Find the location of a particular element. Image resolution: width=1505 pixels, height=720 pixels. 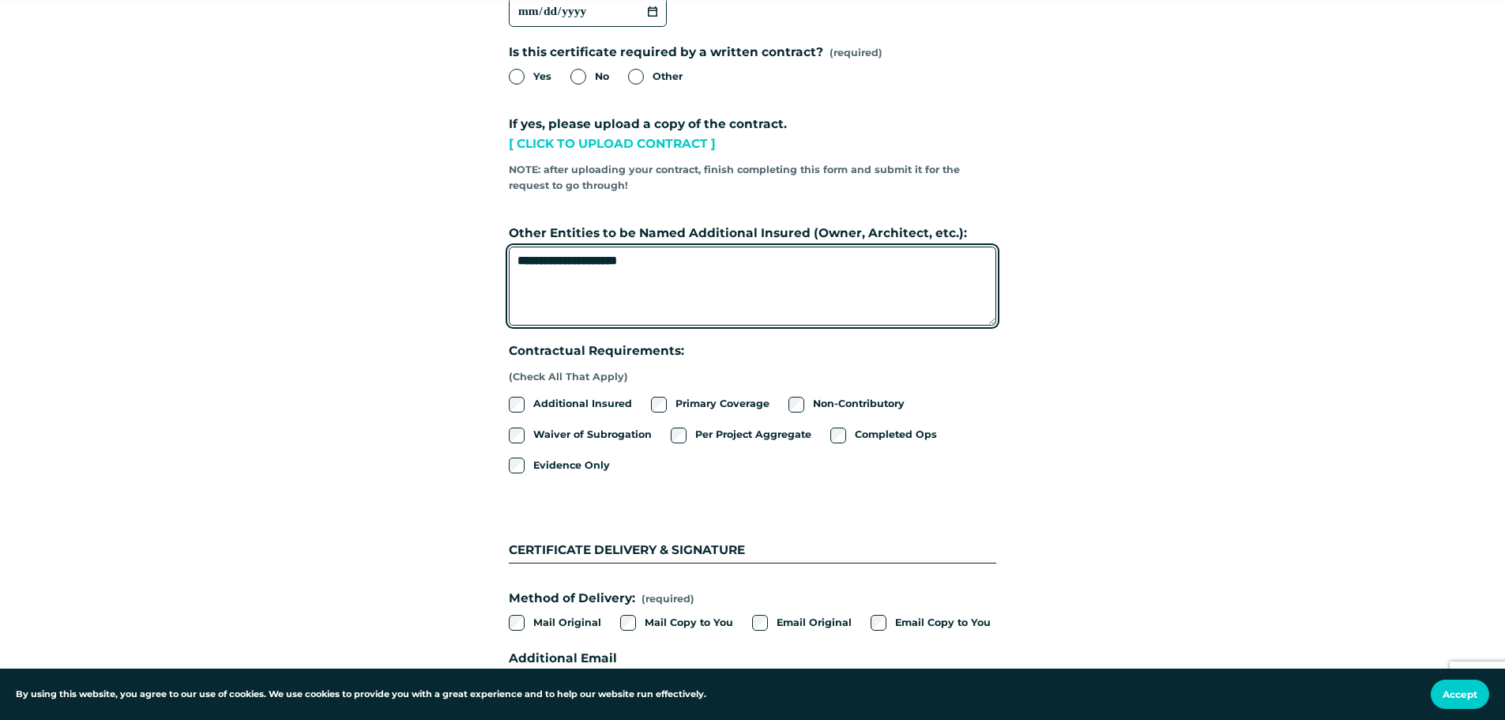

p: (Check All That Apply) is located at coordinates (596, 377).